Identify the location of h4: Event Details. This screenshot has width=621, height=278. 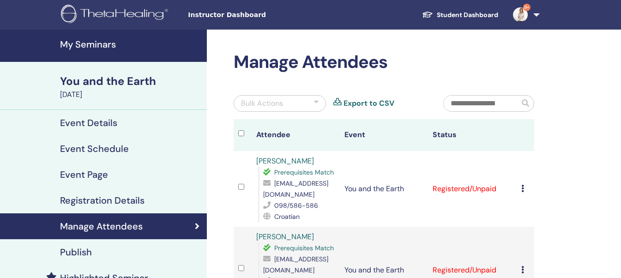
(89, 123).